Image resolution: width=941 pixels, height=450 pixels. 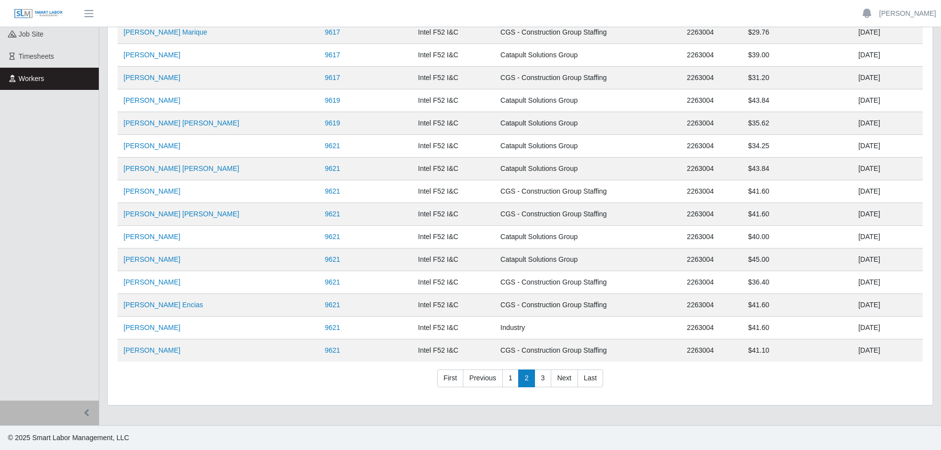 What do you see at coordinates (798, 283) in the screenshot?
I see `td: $36.40` at bounding box center [798, 283].